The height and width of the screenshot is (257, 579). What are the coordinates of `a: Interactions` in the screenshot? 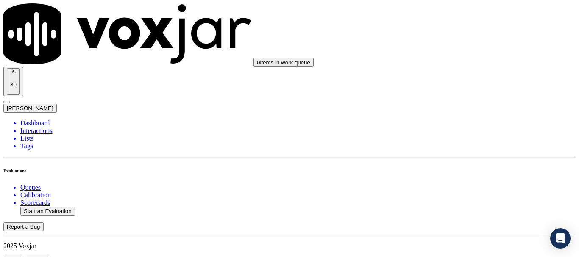 It's located at (298, 131).